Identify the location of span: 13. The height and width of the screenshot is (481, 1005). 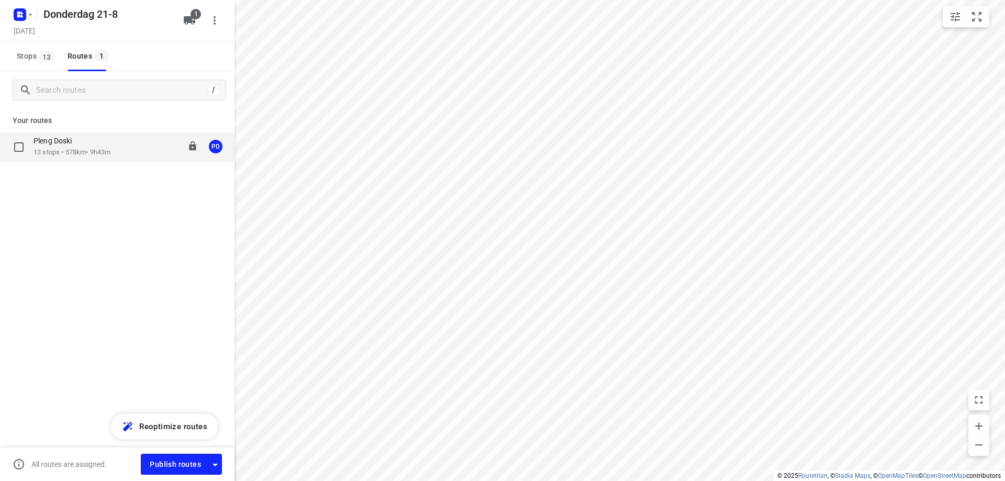
(47, 57).